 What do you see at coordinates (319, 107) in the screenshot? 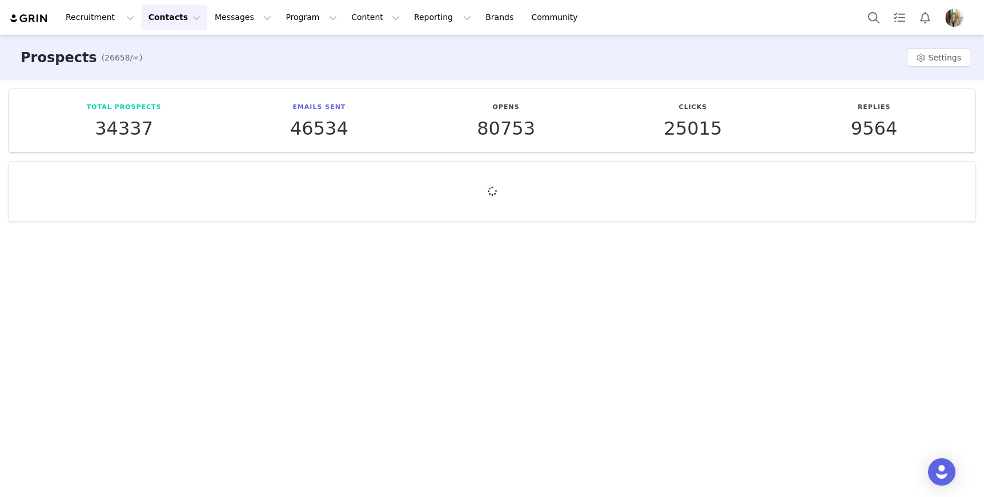
I see `p: Emails Sent` at bounding box center [319, 107].